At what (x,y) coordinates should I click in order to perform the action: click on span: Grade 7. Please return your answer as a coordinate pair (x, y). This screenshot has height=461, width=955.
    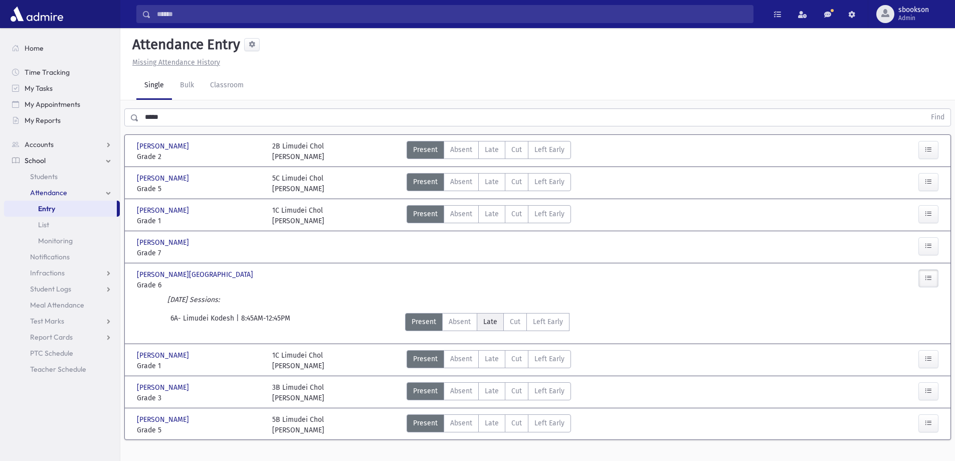
    Looking at the image, I should click on (199, 253).